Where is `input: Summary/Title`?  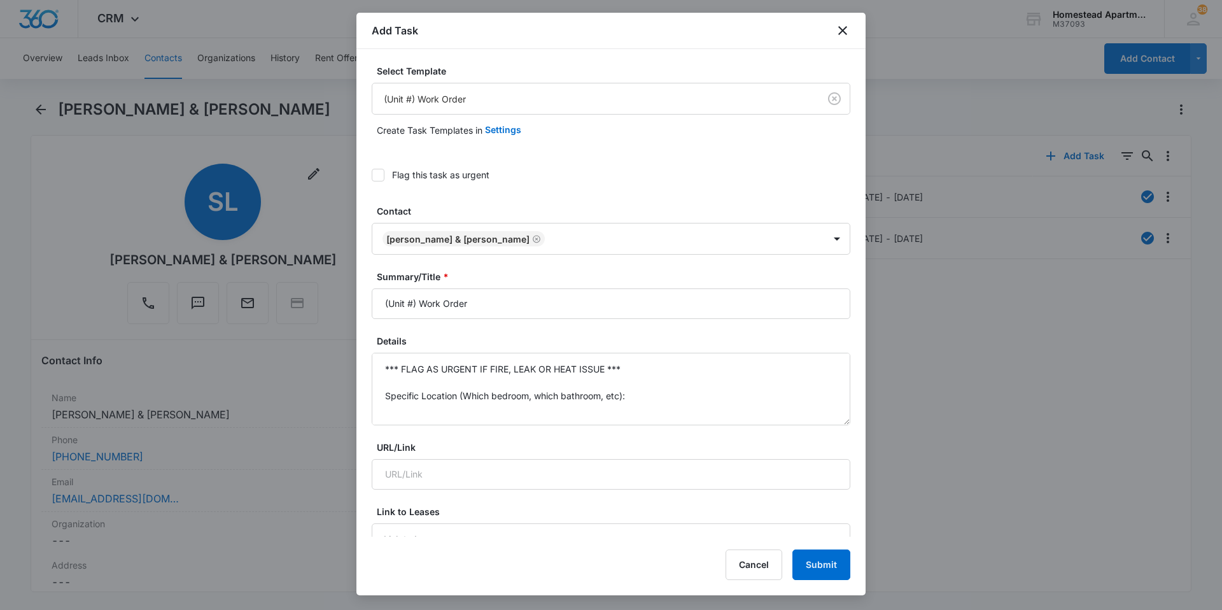 input: Summary/Title is located at coordinates (611, 304).